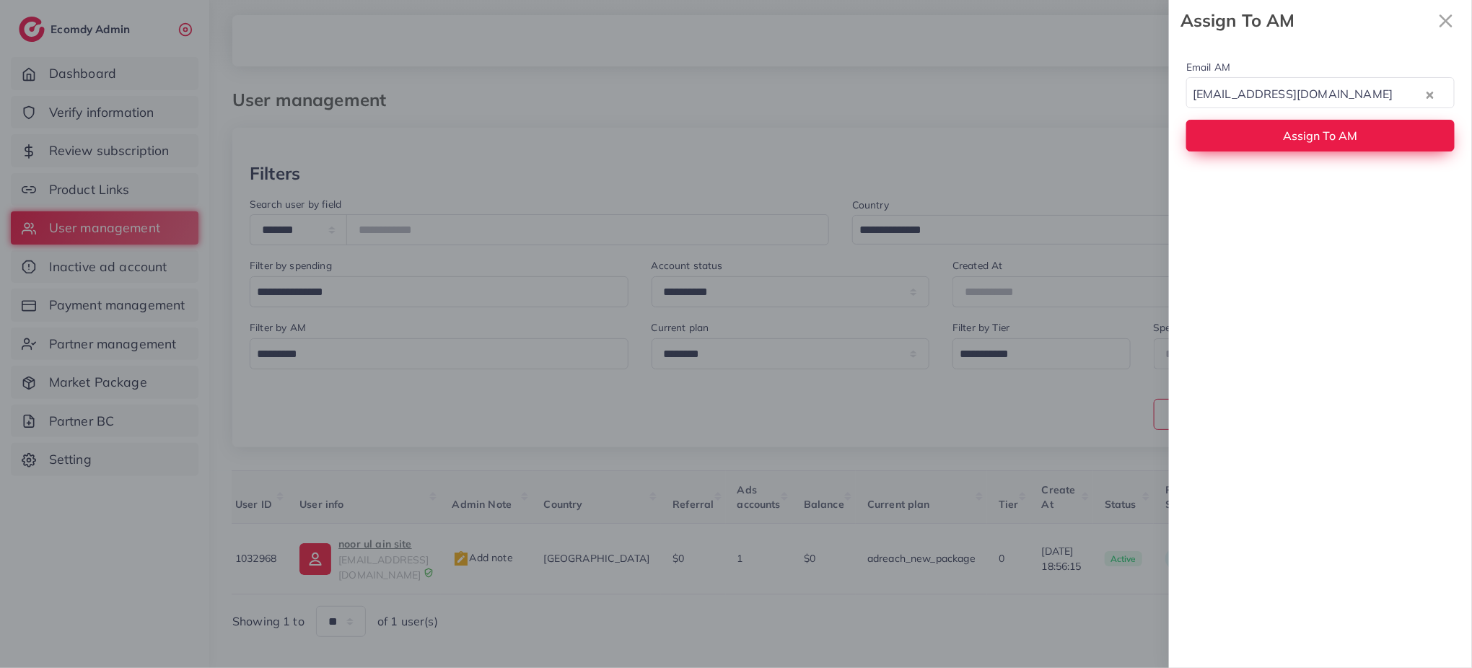  I want to click on label: Email AM, so click(1208, 67).